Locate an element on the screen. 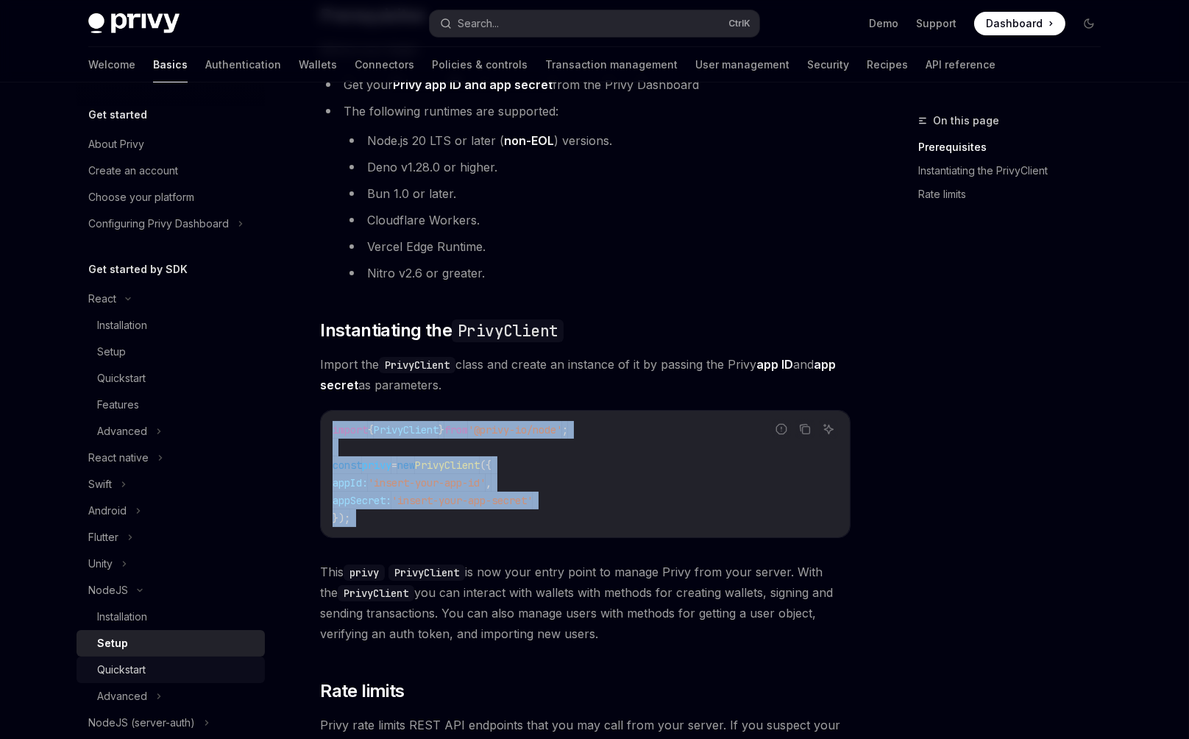  a: Dashboard is located at coordinates (1020, 24).